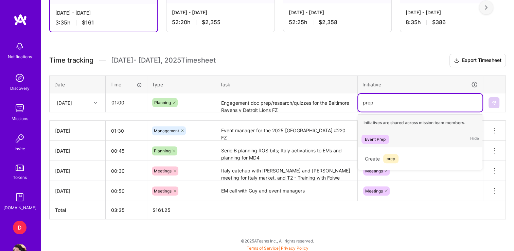 Image resolution: width=514 pixels, height=251 pixels. Describe the element at coordinates (454, 22) in the screenshot. I see `div: 8:35 h` at that location.